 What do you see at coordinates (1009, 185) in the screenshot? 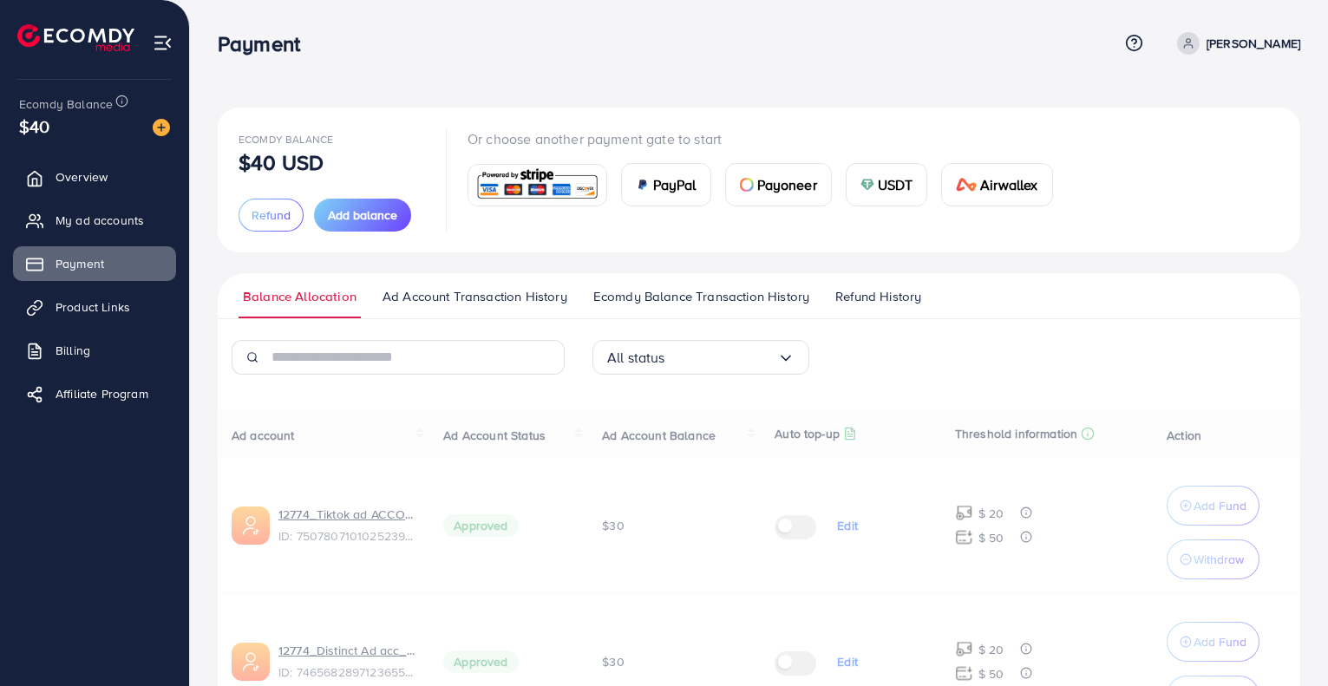
I see `span: Airwallex` at bounding box center [1009, 185].